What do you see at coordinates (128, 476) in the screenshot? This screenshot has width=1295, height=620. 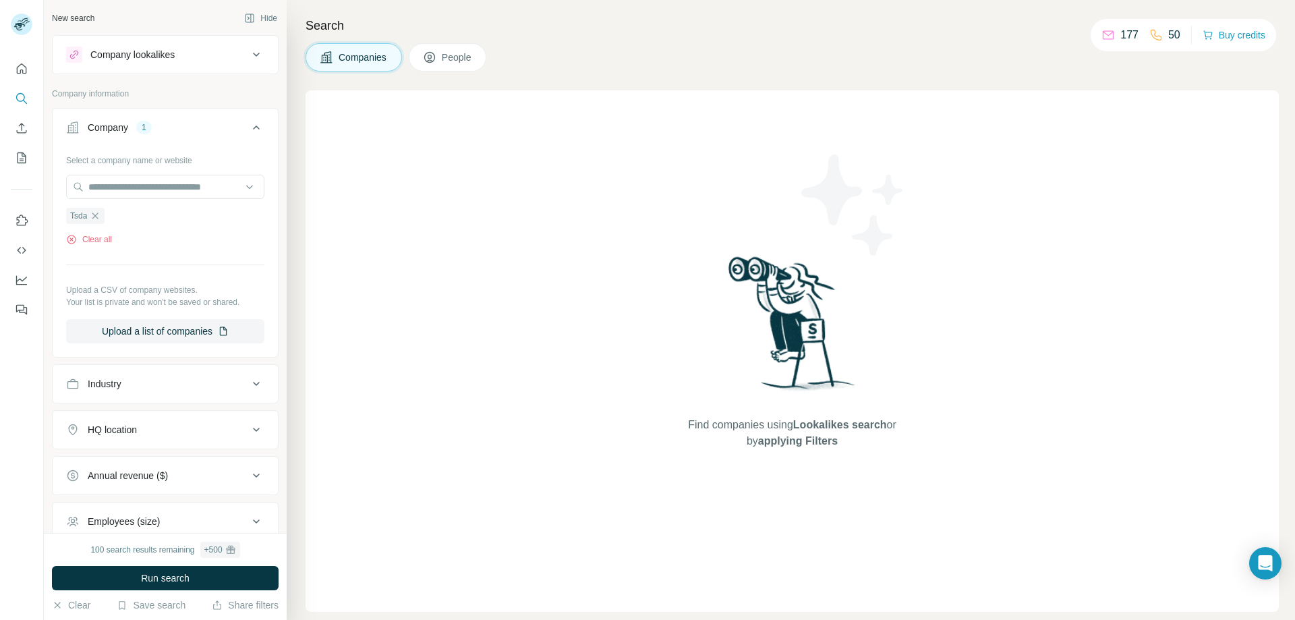 I see `div: Annual revenue ($)` at bounding box center [128, 476].